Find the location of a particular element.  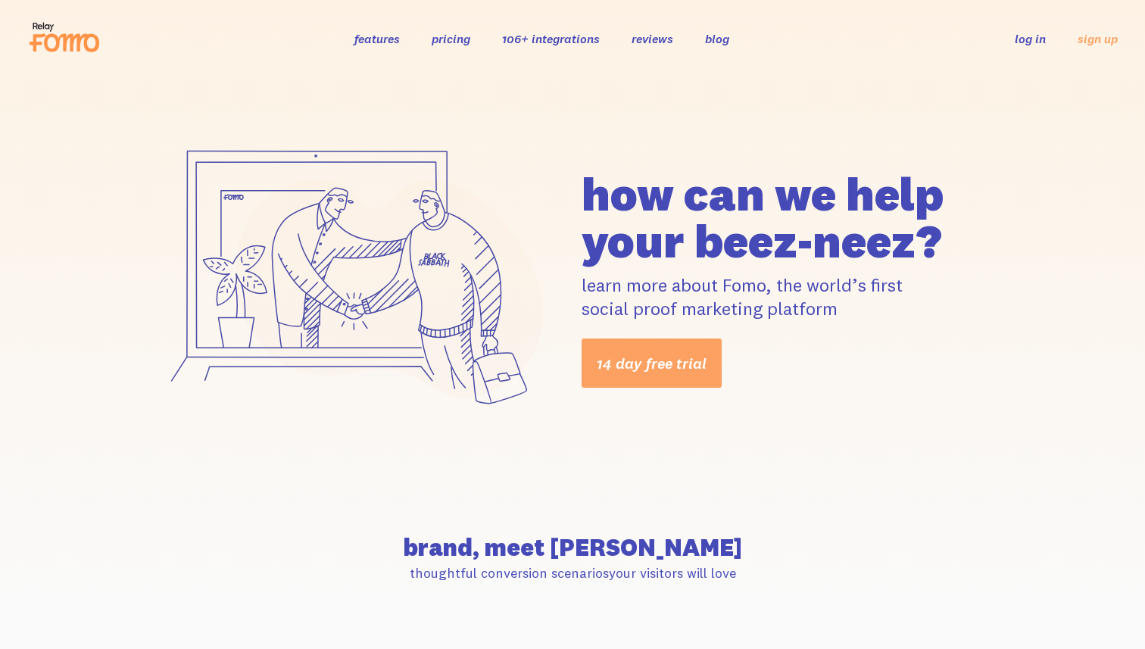

a: pricing is located at coordinates (451, 39).